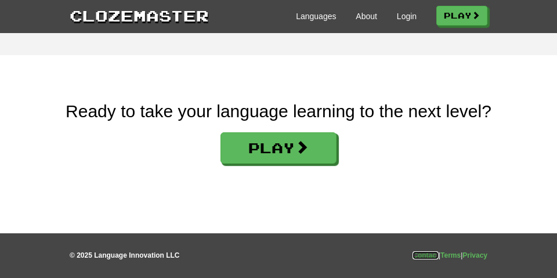 This screenshot has width=557, height=278. I want to click on a: Contact, so click(425, 255).